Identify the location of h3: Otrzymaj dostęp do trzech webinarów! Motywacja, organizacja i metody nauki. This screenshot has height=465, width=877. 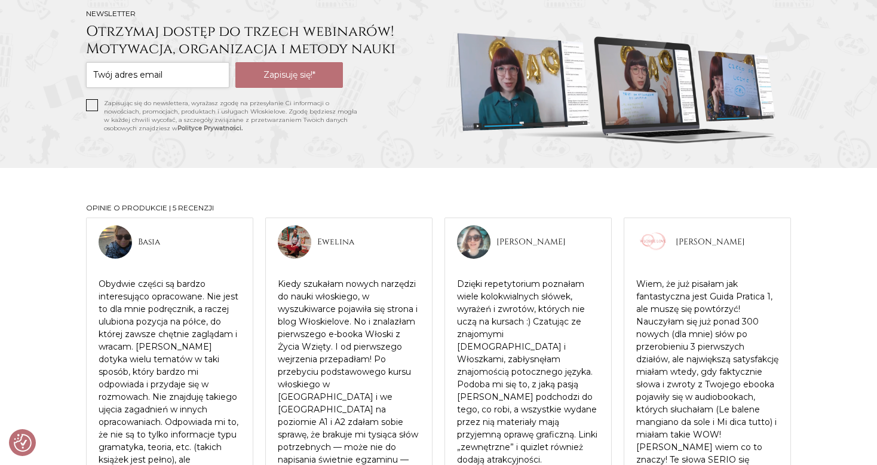
(259, 41).